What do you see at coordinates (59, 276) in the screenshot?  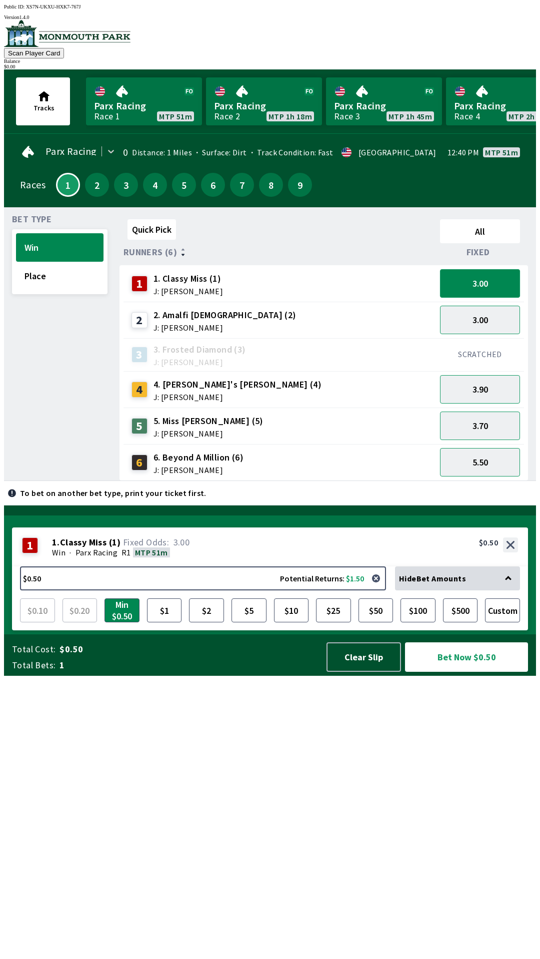 I see `span: Place` at bounding box center [59, 276].